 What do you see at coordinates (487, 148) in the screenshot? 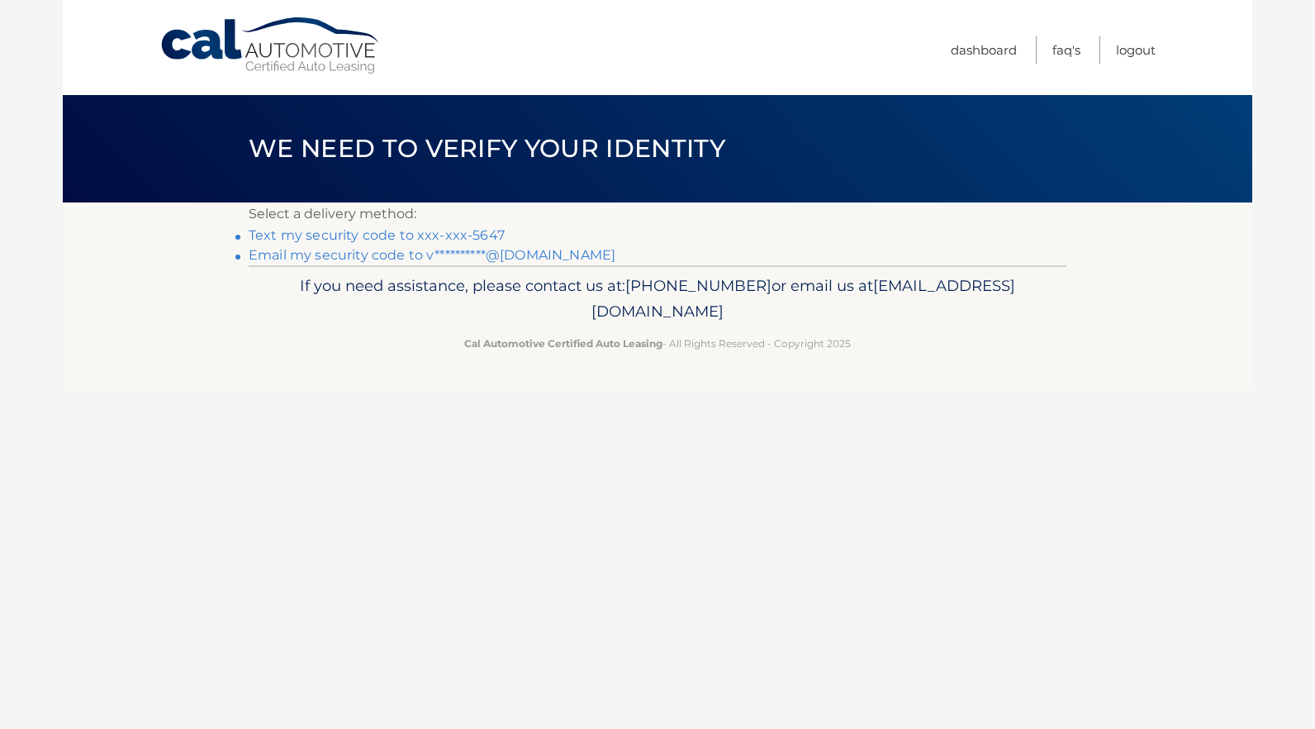
I see `span: We need to verify your identity` at bounding box center [487, 148].